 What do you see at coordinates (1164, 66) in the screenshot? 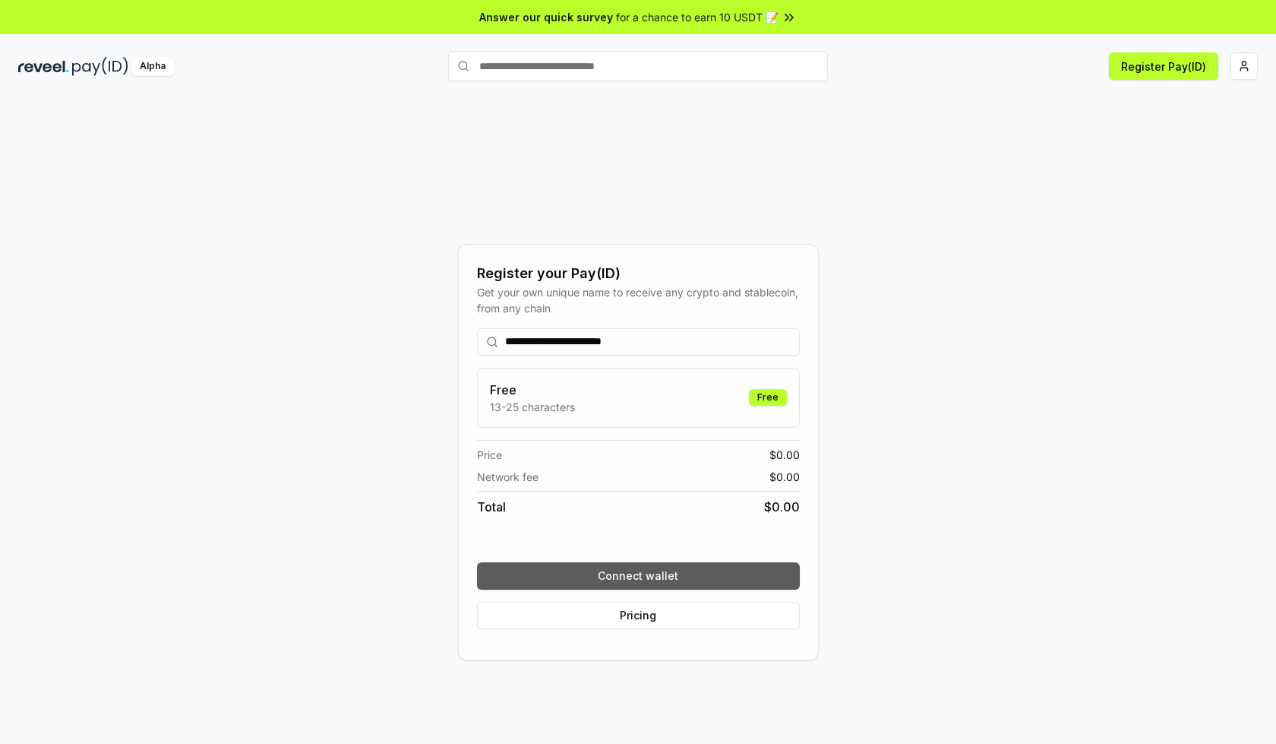
I see `button: Register Pay(ID)` at bounding box center [1164, 66].